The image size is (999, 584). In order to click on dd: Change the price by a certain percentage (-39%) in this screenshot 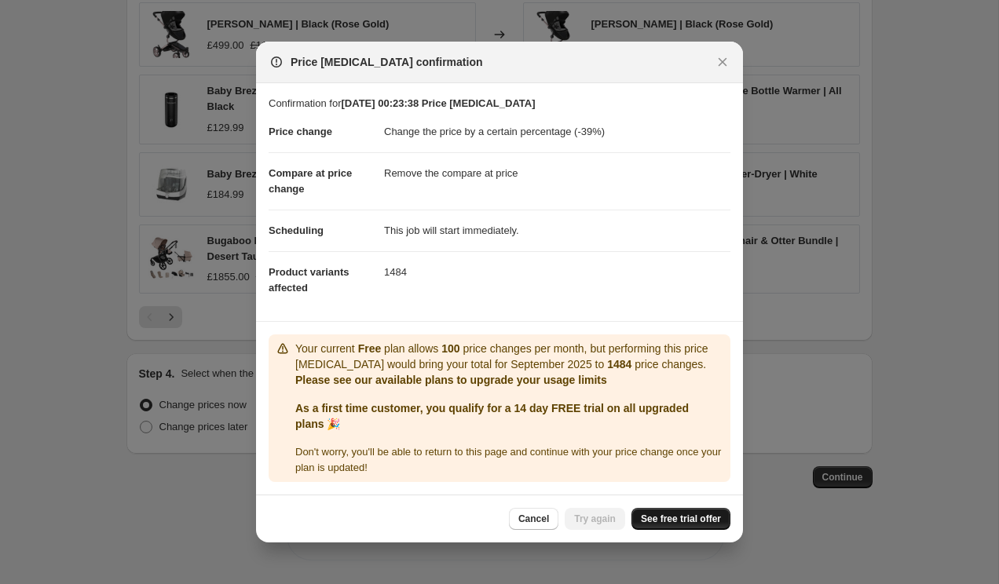, I will do `click(557, 132)`.